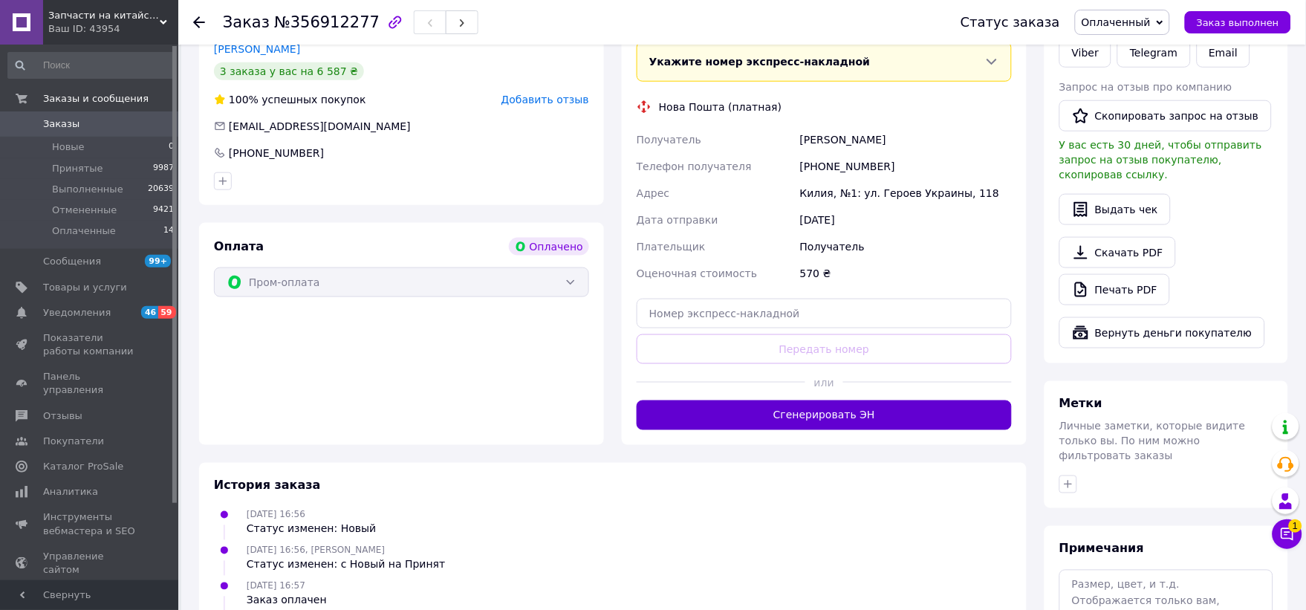 Image resolution: width=1306 pixels, height=610 pixels. What do you see at coordinates (1238, 22) in the screenshot?
I see `span: Заказ выполнен` at bounding box center [1238, 22].